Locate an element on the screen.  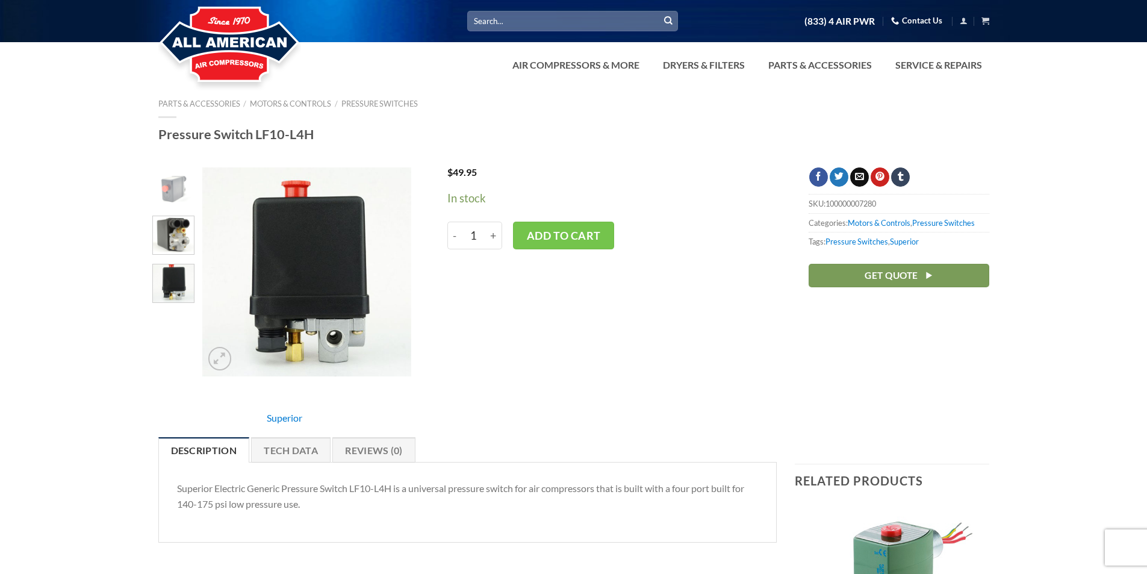
input: Search… is located at coordinates (573, 20).